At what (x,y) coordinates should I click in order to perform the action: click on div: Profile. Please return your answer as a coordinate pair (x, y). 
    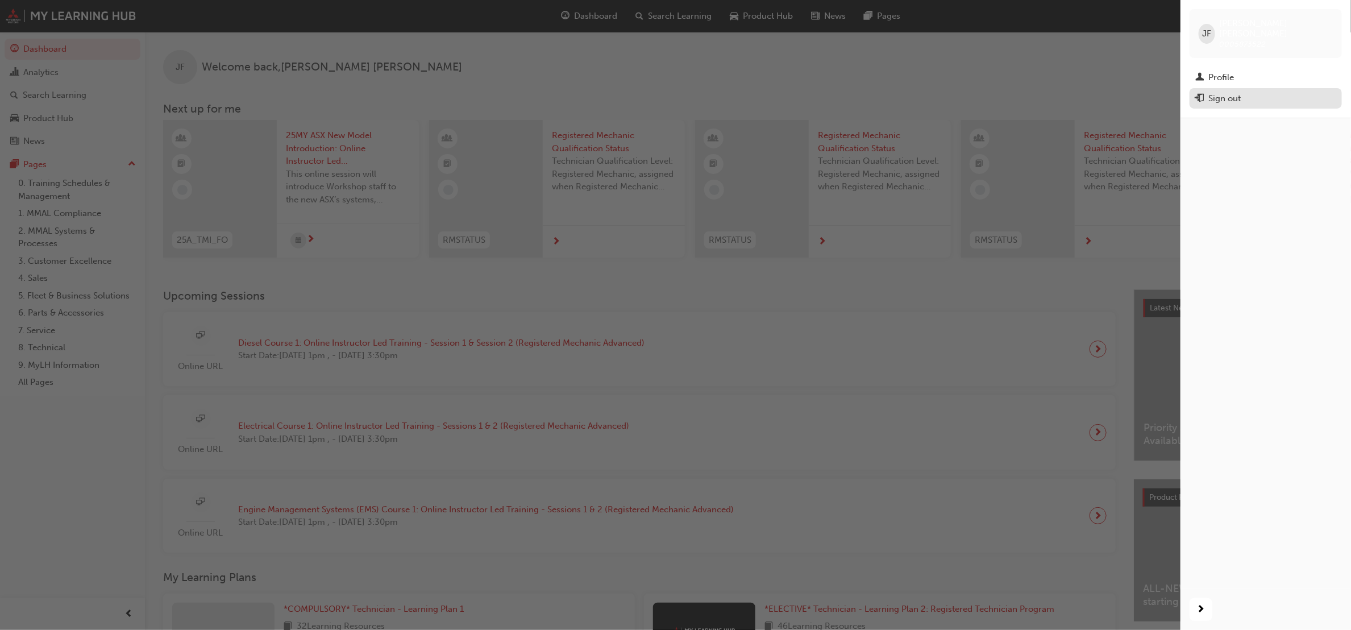
    Looking at the image, I should click on (1220, 77).